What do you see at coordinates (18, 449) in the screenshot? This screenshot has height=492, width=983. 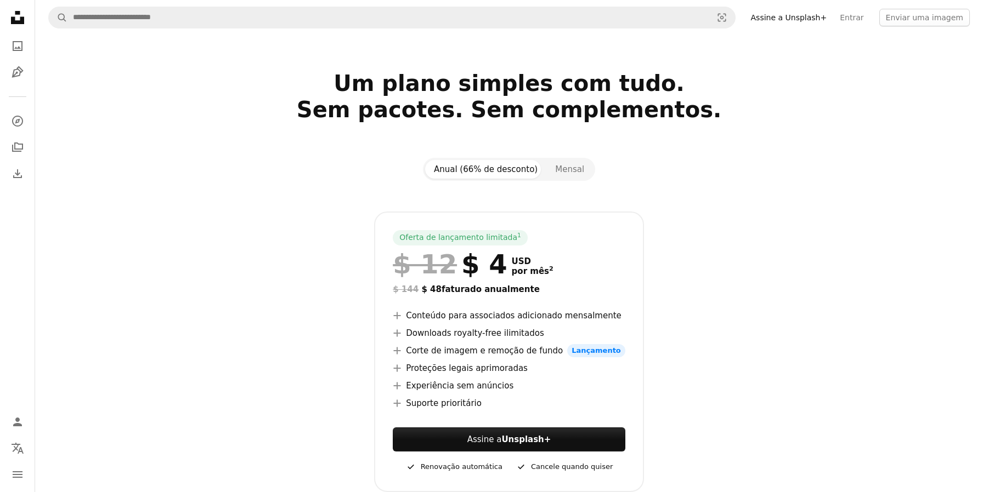 I see `button: Idioma` at bounding box center [18, 449].